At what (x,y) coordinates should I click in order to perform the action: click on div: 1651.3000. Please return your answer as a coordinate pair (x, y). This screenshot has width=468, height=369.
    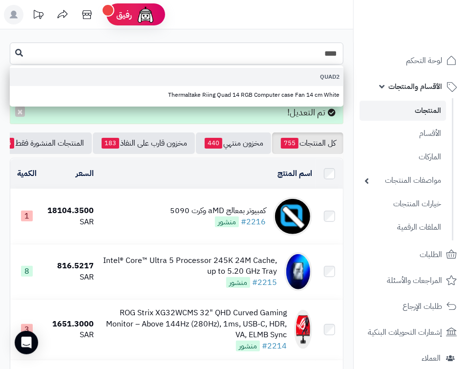
    Looking at the image, I should click on (70, 324).